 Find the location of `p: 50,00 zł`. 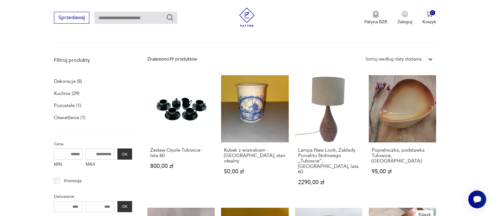

p: 50,00 zł is located at coordinates (255, 172).